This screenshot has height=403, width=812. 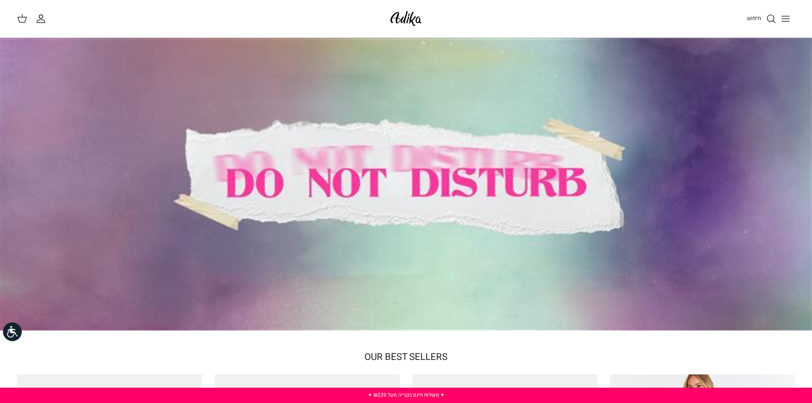 I want to click on a: OUR BEST SELLERS, so click(x=406, y=357).